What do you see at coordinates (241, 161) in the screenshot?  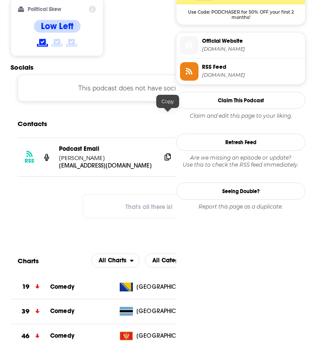 I see `div: Are we missing an episode or update? Use this to check the RSS feed immediately.` at bounding box center [241, 161].